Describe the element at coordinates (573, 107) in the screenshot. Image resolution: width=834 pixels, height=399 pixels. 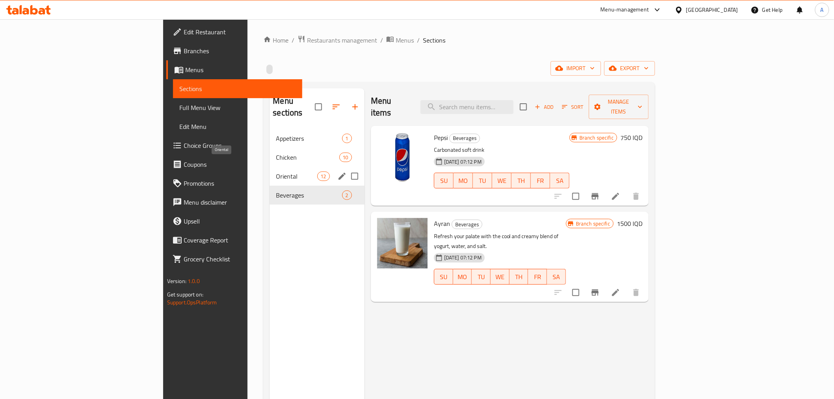
I see `span: Sort` at that location.